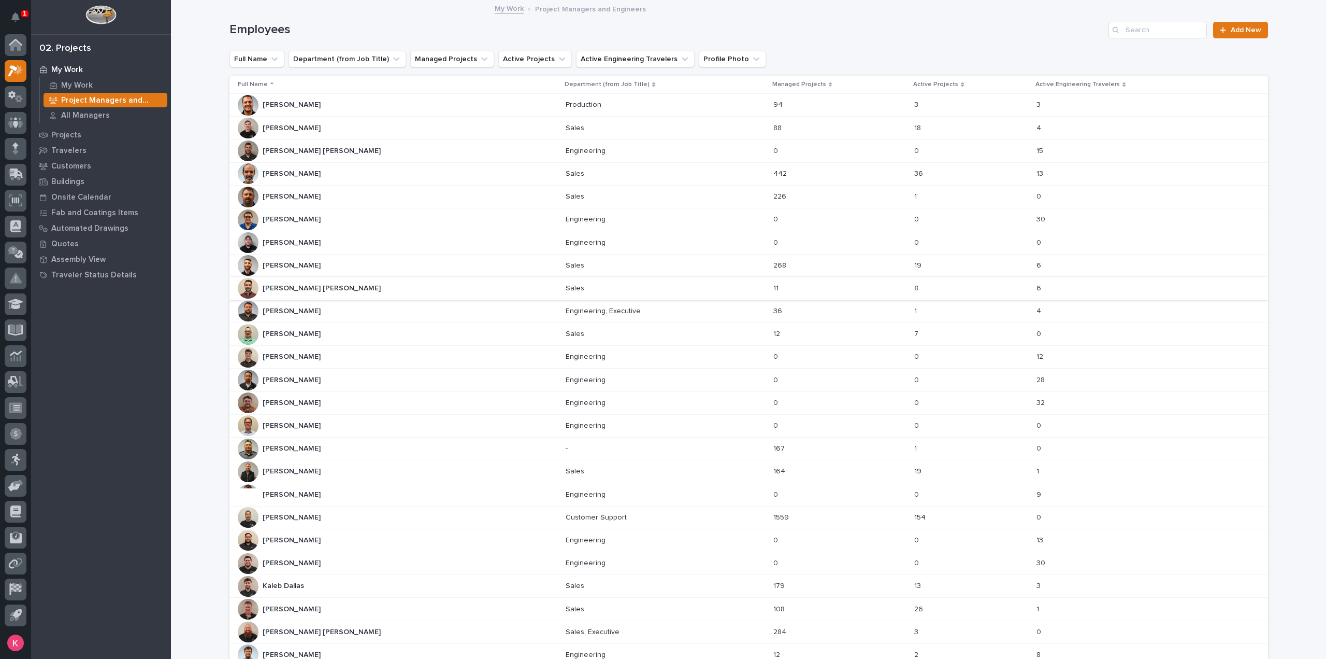 This screenshot has height=659, width=1326. I want to click on a: Assembly View, so click(101, 259).